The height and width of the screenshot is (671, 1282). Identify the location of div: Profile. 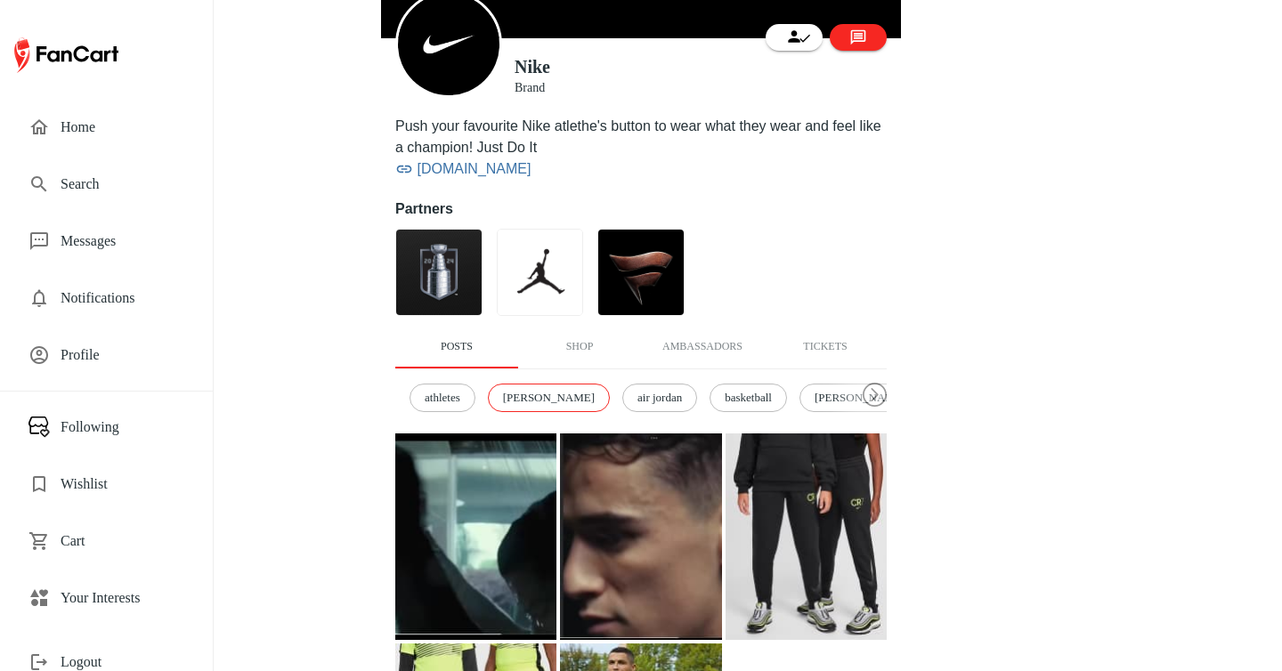
(106, 355).